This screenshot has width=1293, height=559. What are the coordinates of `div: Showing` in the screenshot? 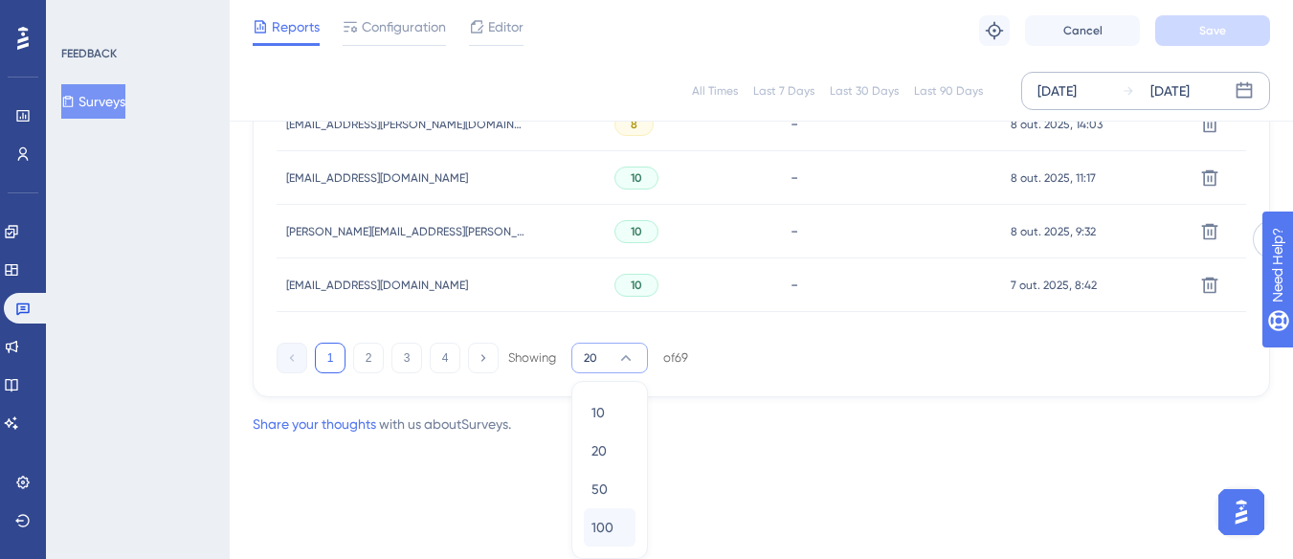 It's located at (532, 358).